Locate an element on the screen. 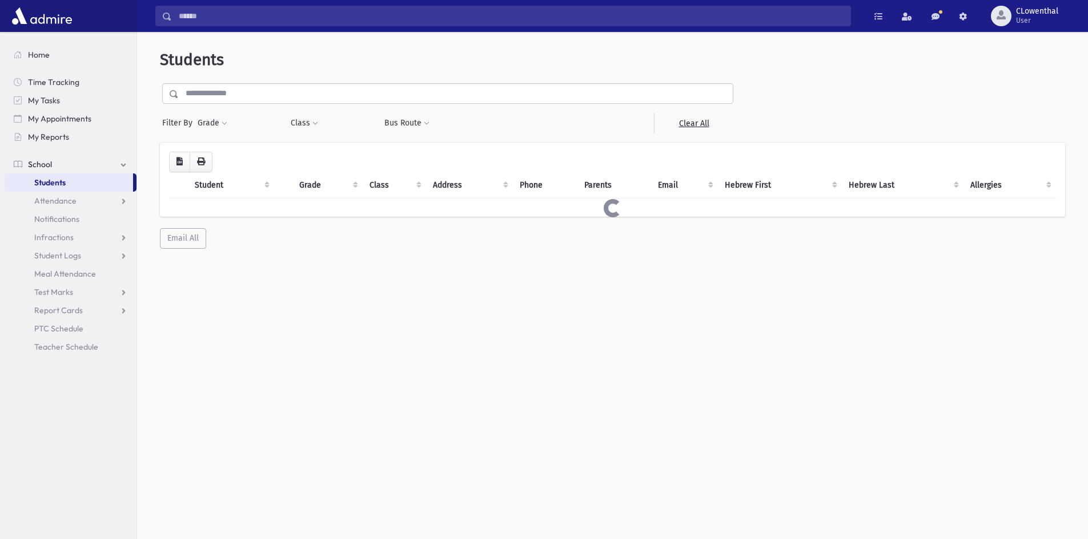 The height and width of the screenshot is (539, 1088). span: My Reports is located at coordinates (49, 137).